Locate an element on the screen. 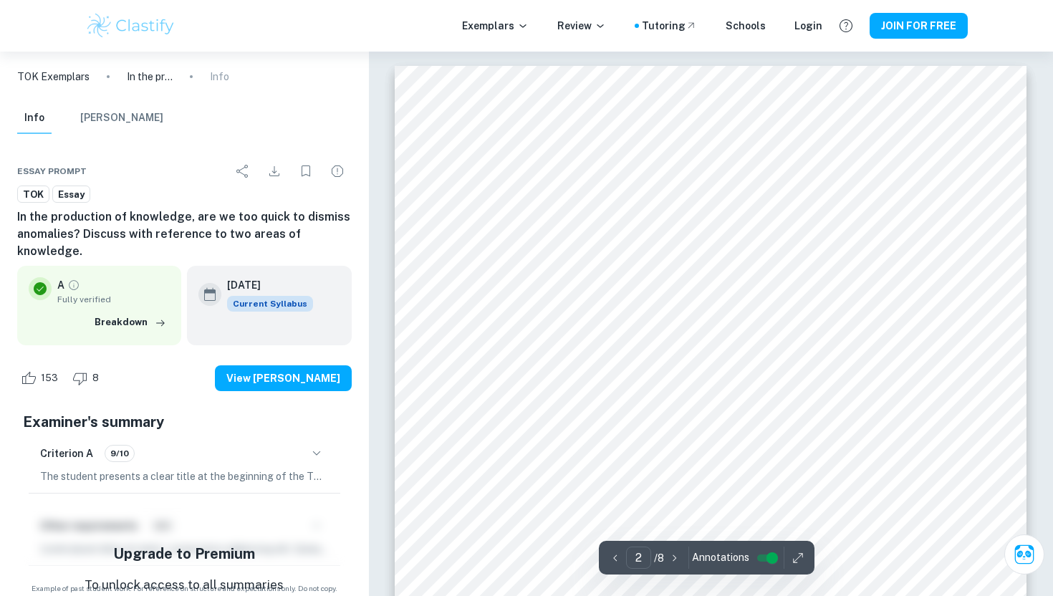  span: Example of past student work. For reference on structure and expectations only. Do not copy. is located at coordinates (184, 588).